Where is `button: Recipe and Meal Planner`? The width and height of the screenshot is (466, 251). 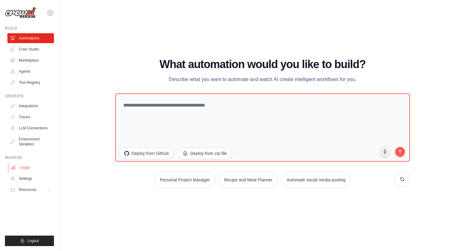
button: Recipe and Meal Planner is located at coordinates (248, 180).